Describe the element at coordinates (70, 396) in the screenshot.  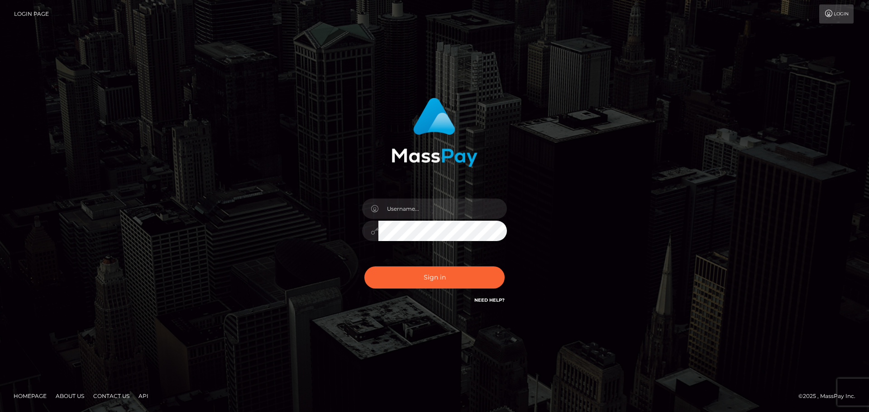
I see `a: About Us` at that location.